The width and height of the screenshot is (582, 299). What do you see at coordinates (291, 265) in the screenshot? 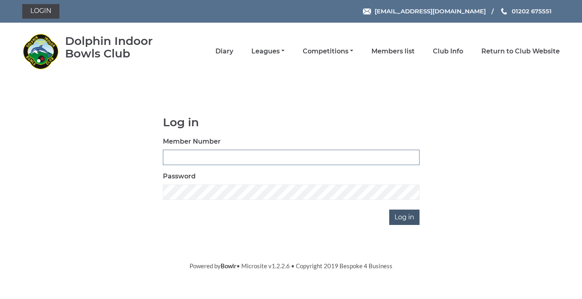
I see `span: Powered by • Microsite v1.2.2.6 • Copyright 2019 Bespoke 4 Business` at bounding box center [291, 265].